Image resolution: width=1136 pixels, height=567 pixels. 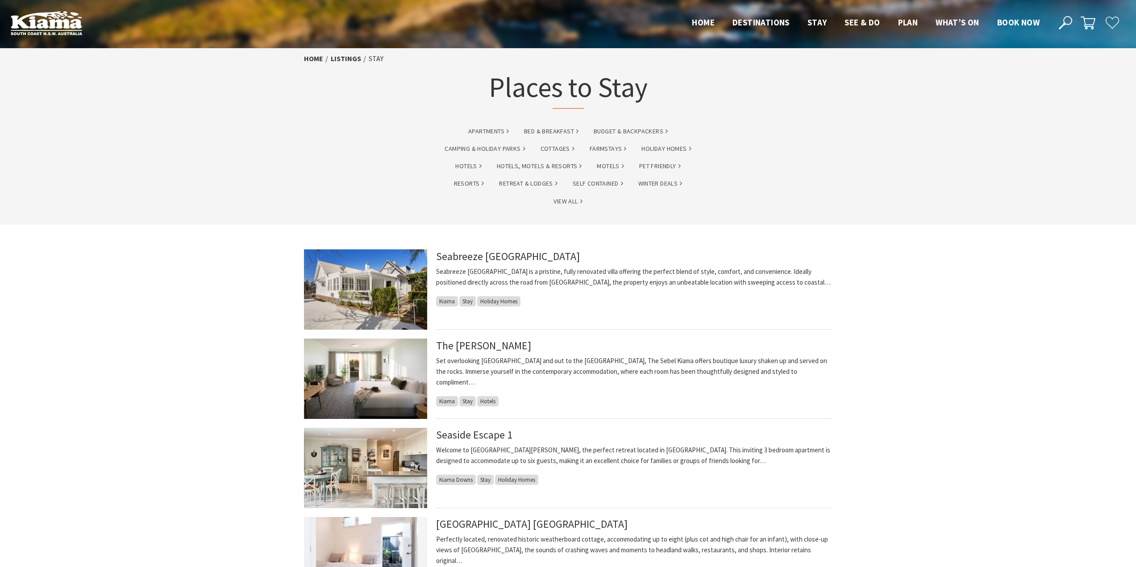 I want to click on a: Hotels, Motels & Resorts, so click(x=539, y=166).